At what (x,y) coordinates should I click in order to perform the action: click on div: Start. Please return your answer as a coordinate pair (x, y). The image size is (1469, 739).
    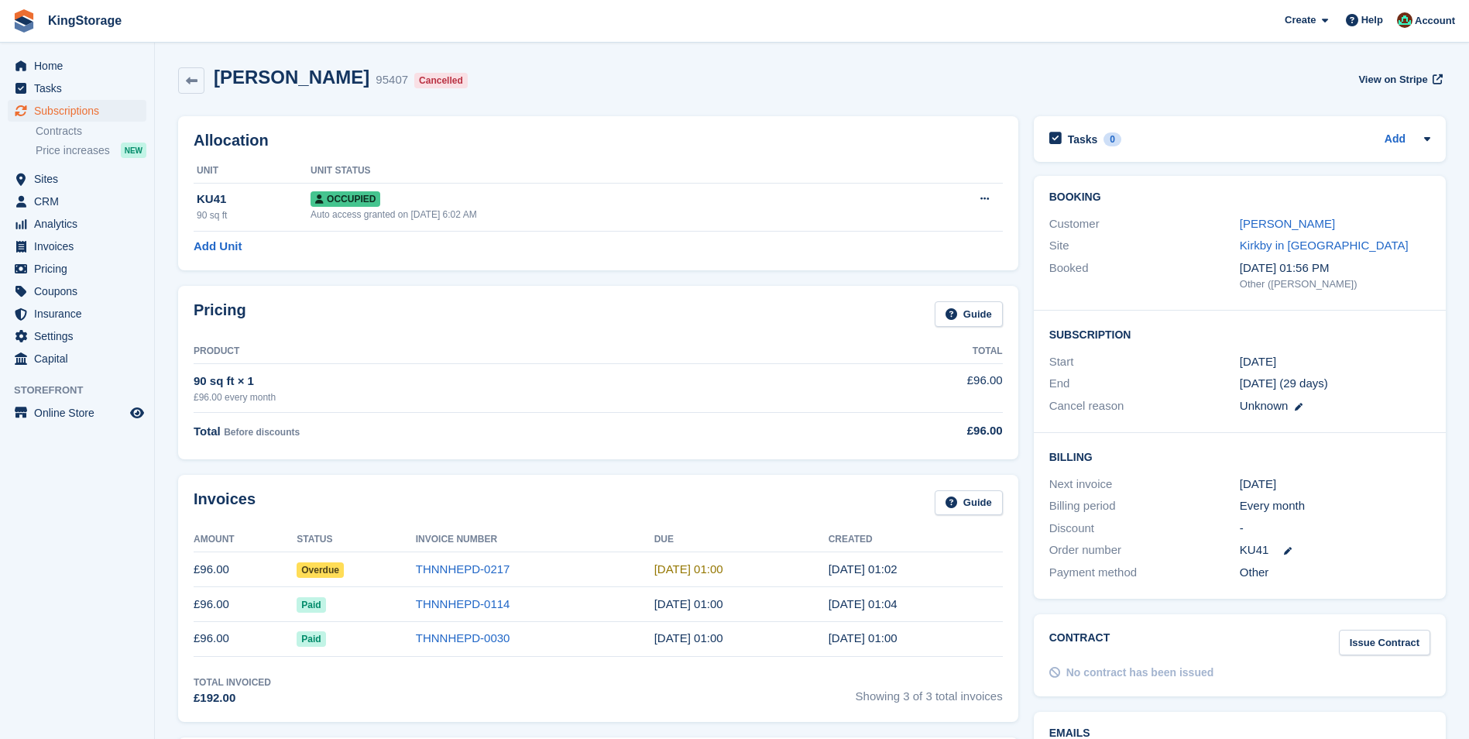
    Looking at the image, I should click on (1144, 362).